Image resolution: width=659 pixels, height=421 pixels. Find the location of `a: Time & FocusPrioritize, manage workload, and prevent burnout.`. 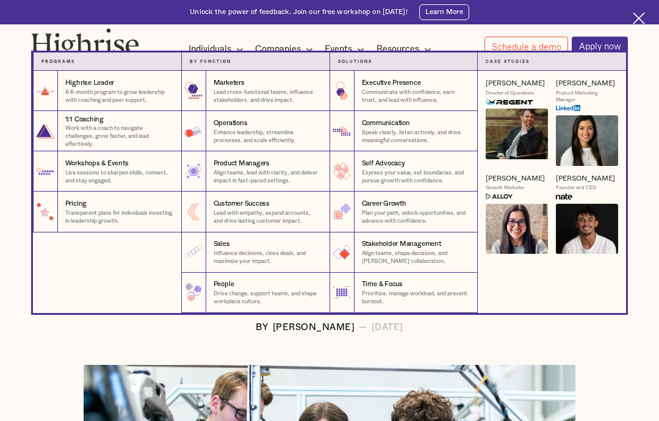

a: Time & FocusPrioritize, manage workload, and prevent burnout. is located at coordinates (404, 293).